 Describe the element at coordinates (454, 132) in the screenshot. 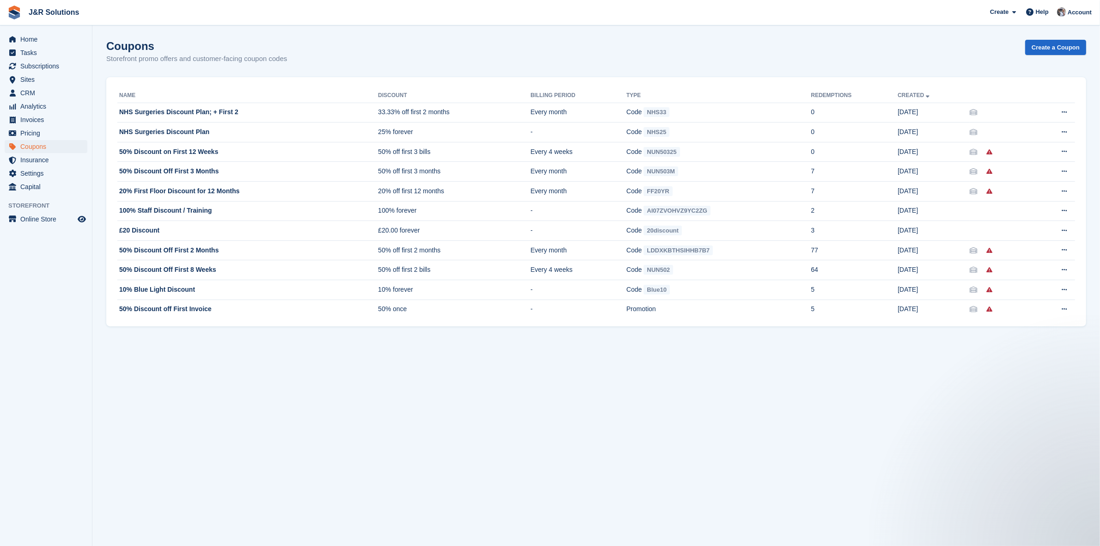

I see `td: 25% forever` at that location.